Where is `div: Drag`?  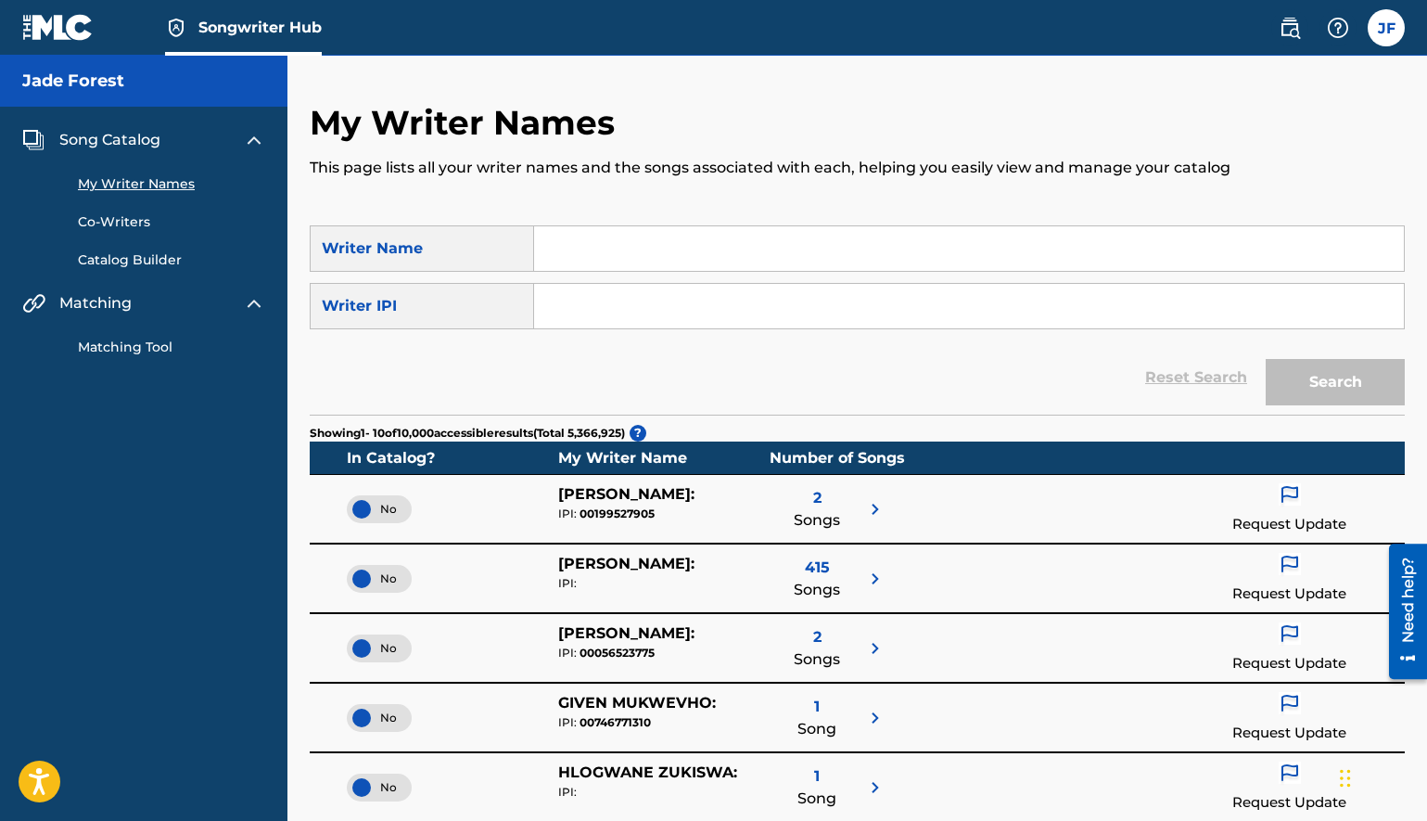
div: Drag is located at coordinates (1345, 778).